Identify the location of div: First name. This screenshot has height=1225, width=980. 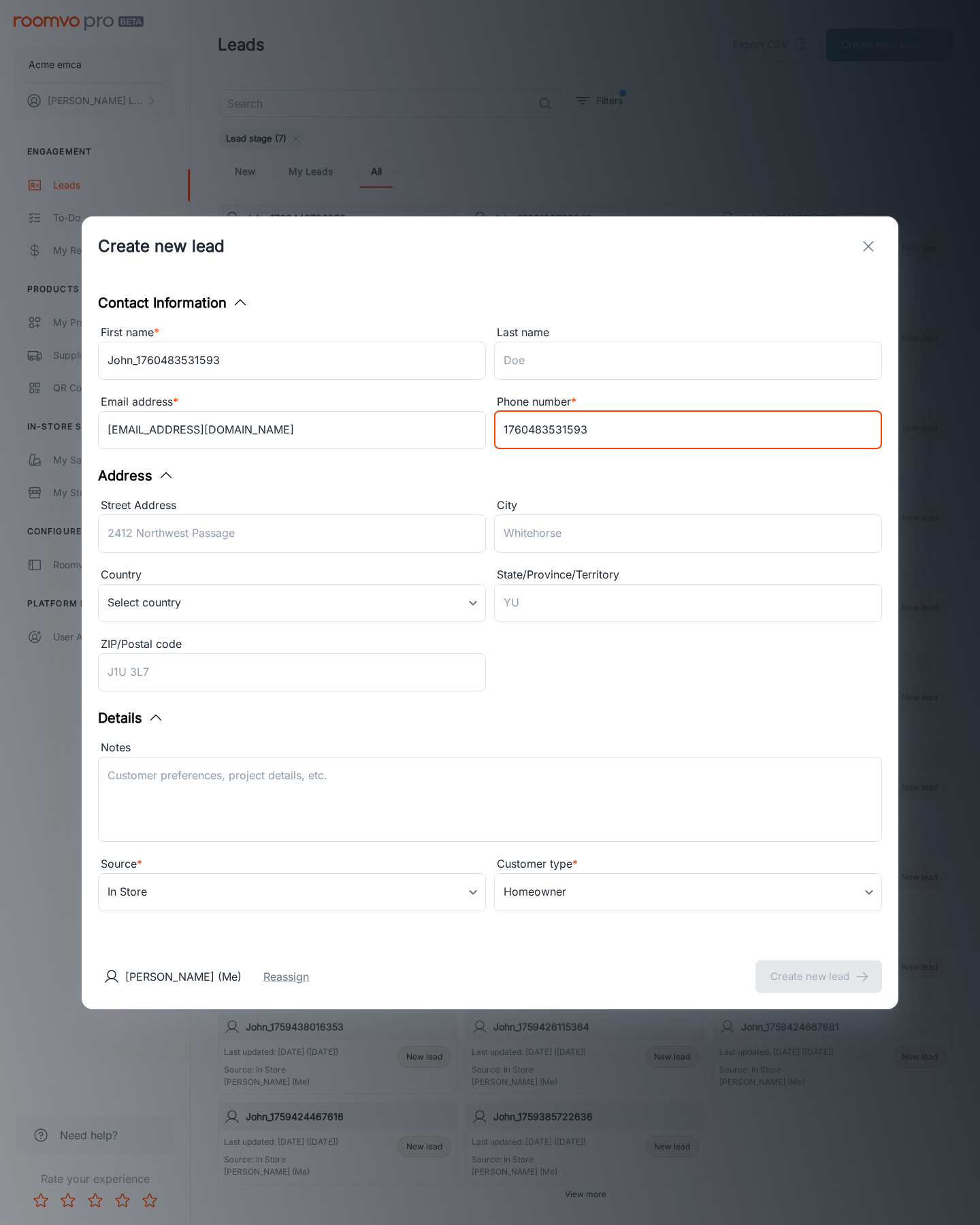
(292, 333).